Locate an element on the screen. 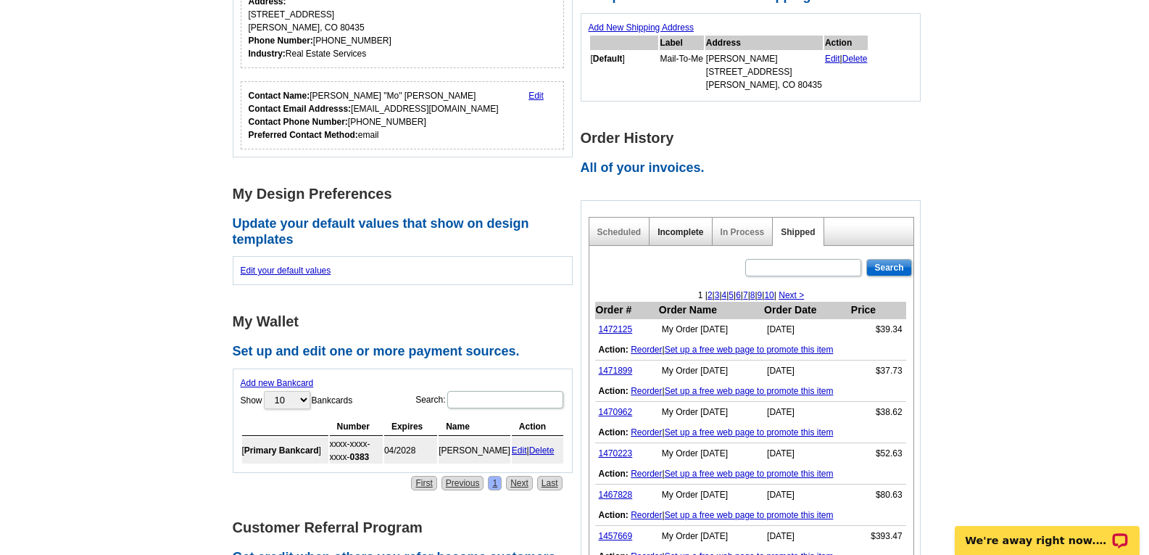  a: 1472125 is located at coordinates (616, 329).